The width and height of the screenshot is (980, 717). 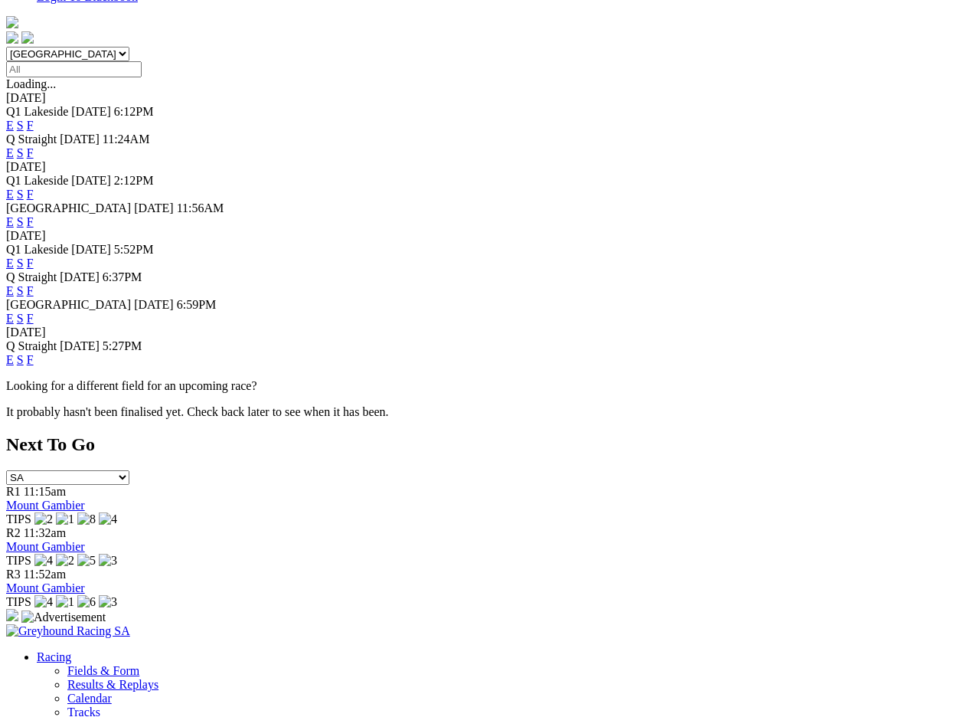 I want to click on span: 6:12PM, so click(x=134, y=111).